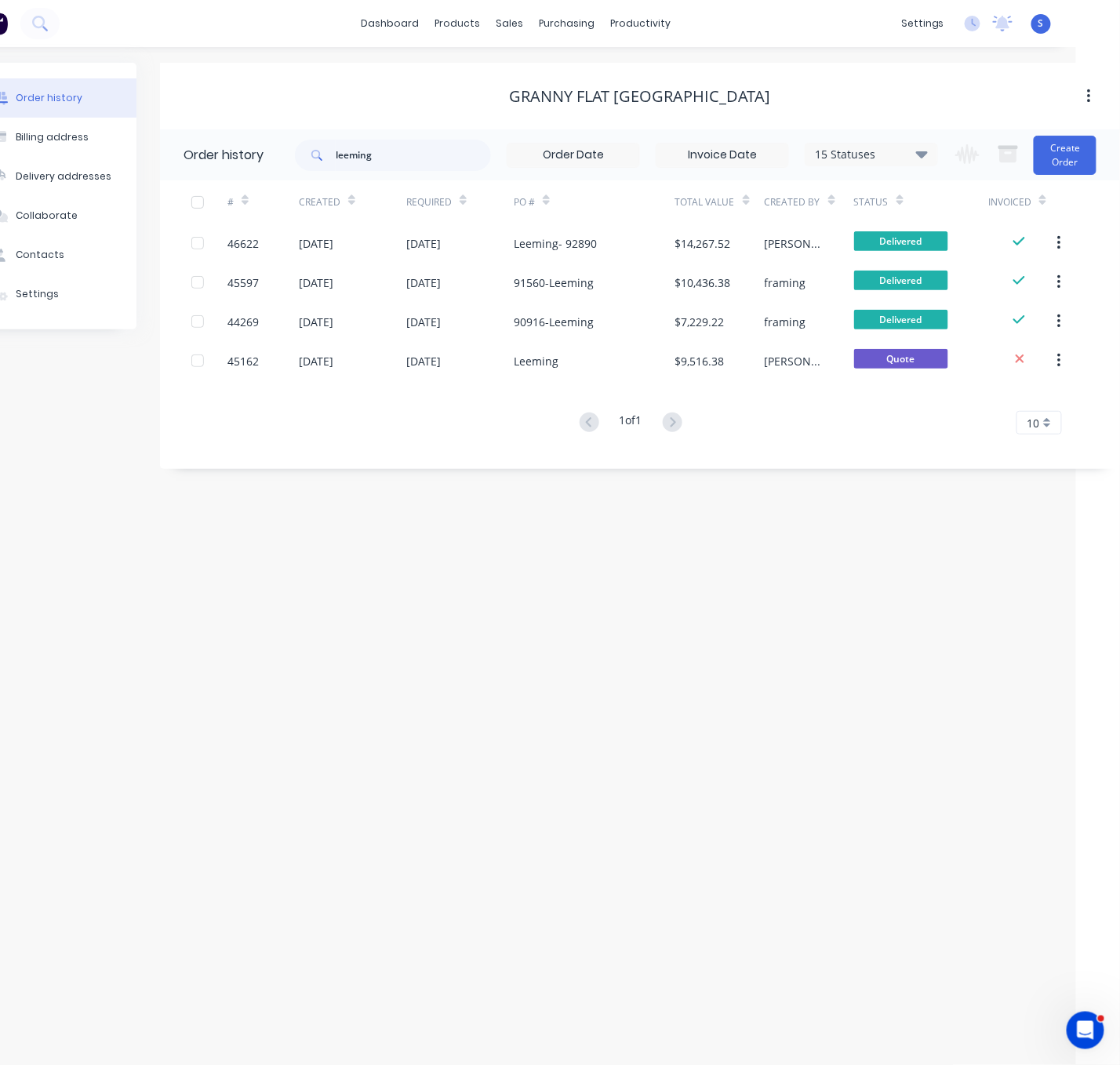  I want to click on div: $10,436.38, so click(703, 282).